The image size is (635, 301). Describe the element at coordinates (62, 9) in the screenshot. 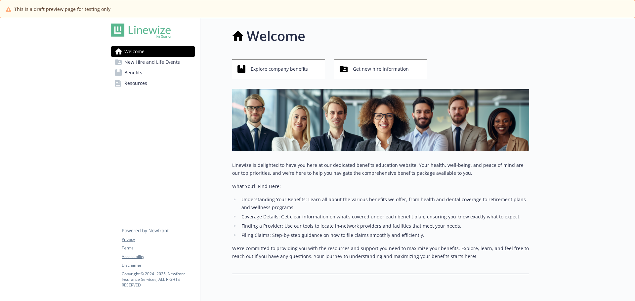

I see `span: This is a draft preview page for testing only` at that location.